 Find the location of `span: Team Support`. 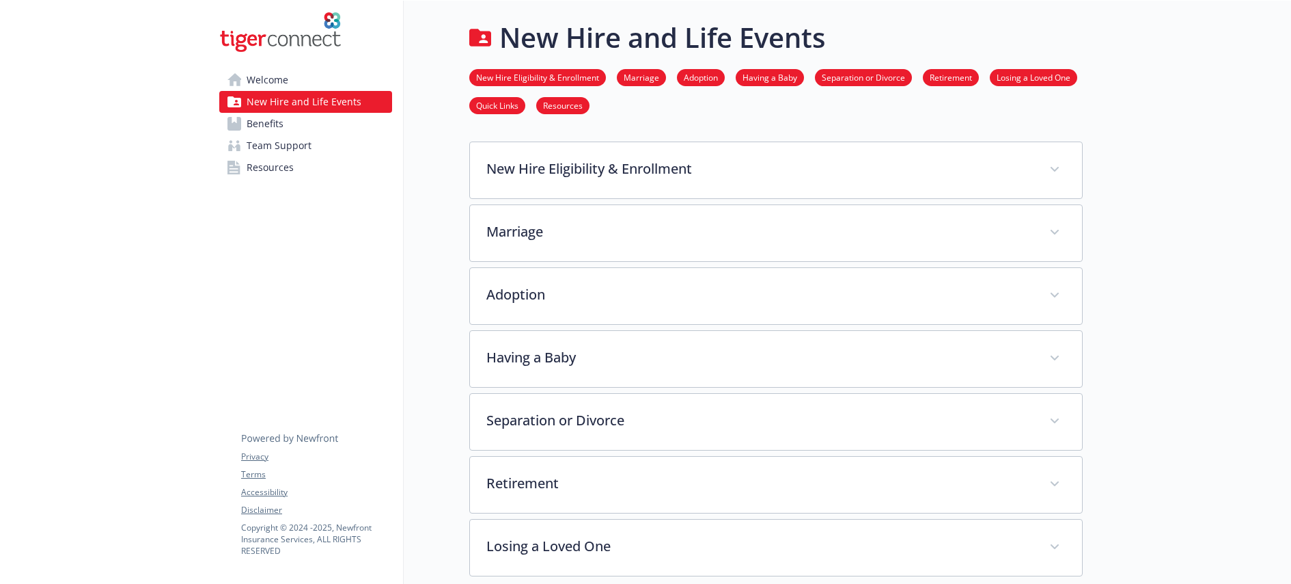

span: Team Support is located at coordinates (279, 146).